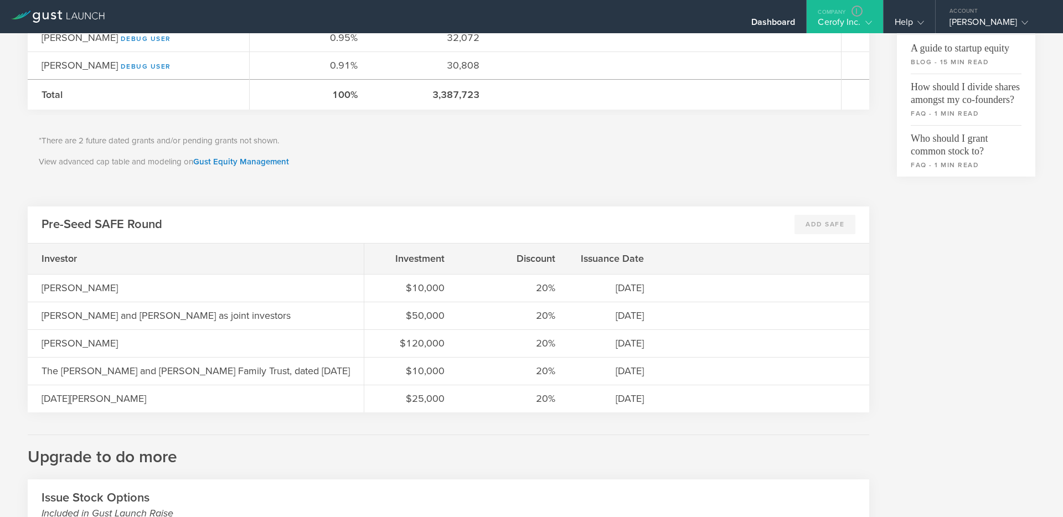 This screenshot has width=1063, height=517. I want to click on span: How should I divide shares amongst my co-founders?, so click(966, 90).